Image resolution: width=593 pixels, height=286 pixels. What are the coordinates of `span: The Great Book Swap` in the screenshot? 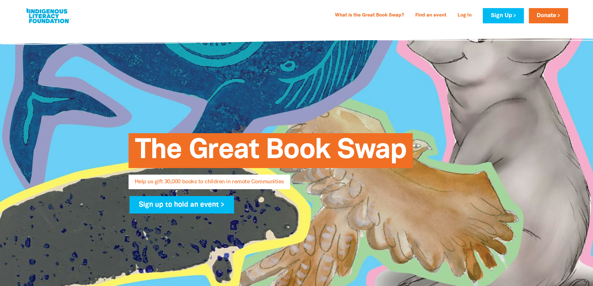 It's located at (271, 153).